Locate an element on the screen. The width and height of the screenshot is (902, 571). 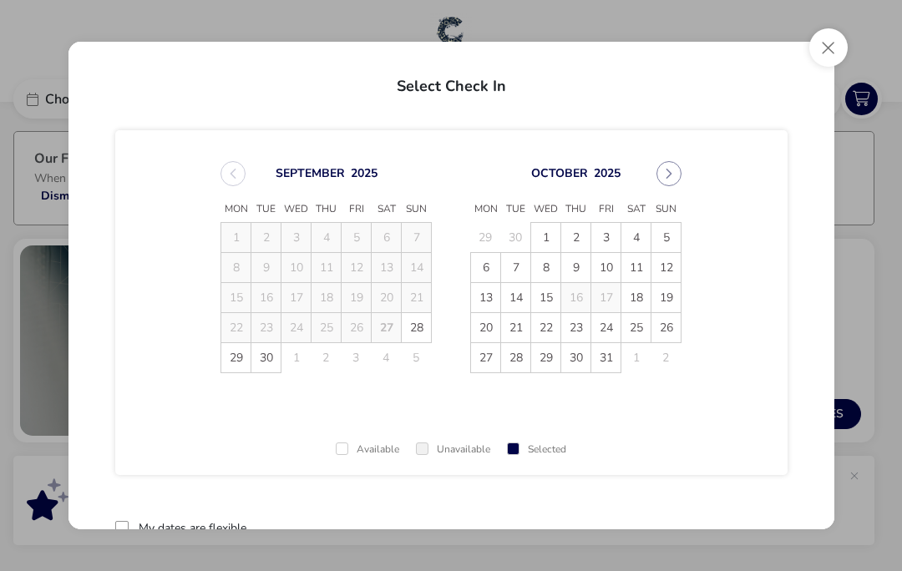
span: Sun is located at coordinates (417, 210).